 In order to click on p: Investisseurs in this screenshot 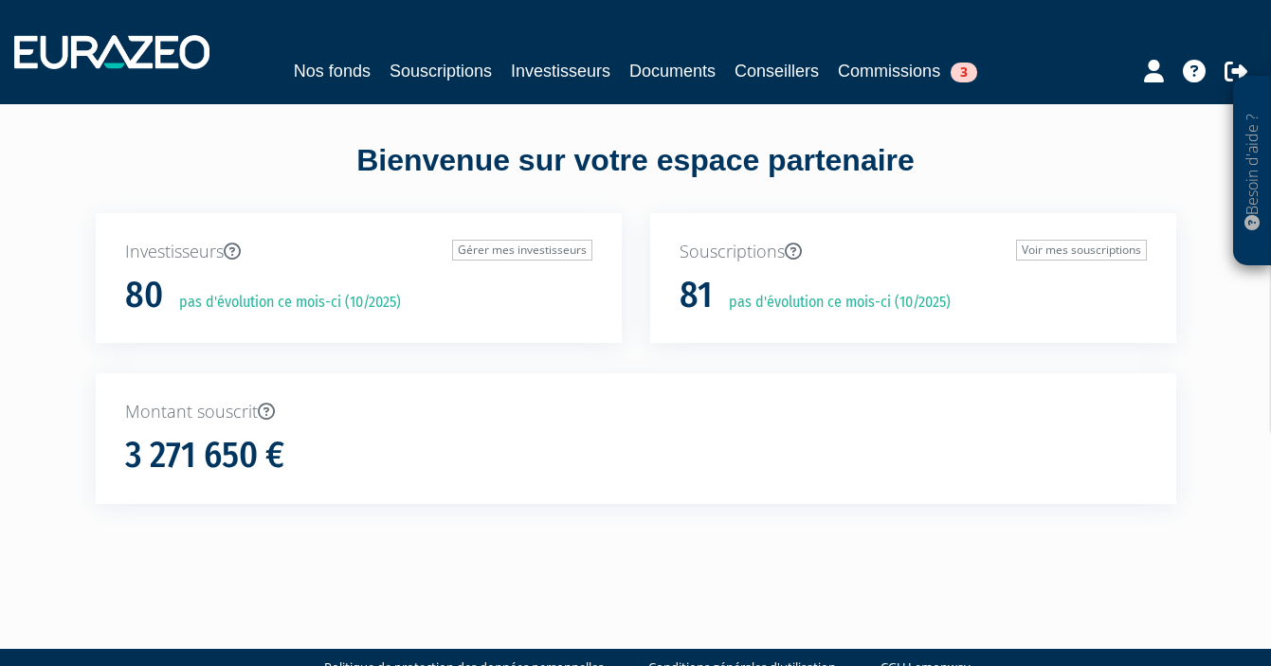, I will do `click(358, 252)`.